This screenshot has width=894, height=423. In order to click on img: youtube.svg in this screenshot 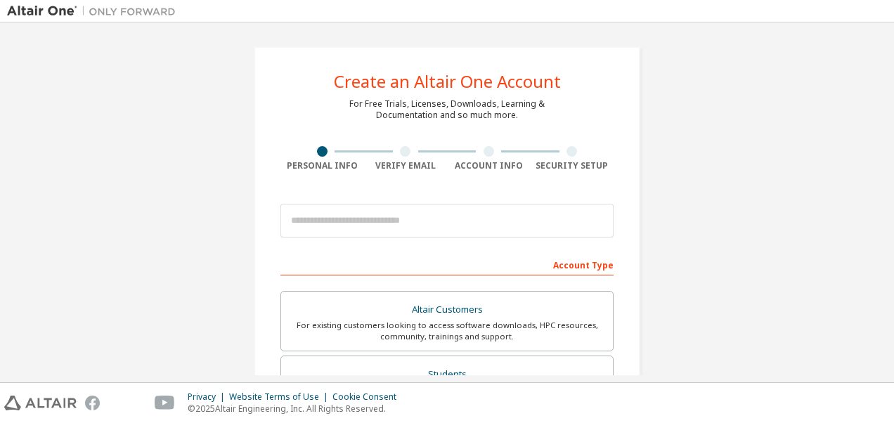, I will do `click(165, 403)`.